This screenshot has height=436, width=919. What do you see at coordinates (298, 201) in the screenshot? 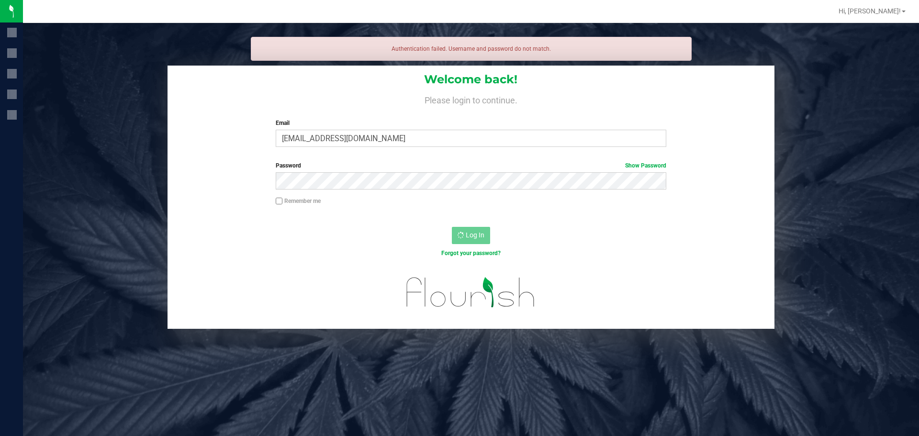
I see `label: Remember me` at bounding box center [298, 201].